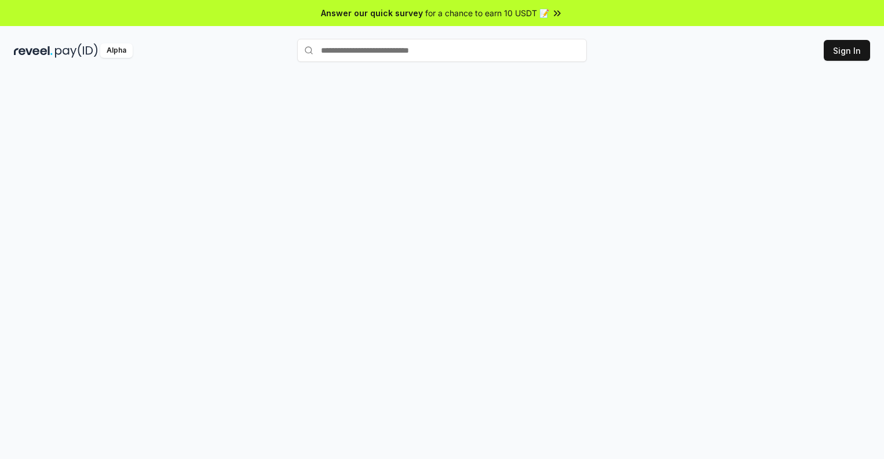 The width and height of the screenshot is (884, 459). What do you see at coordinates (116, 50) in the screenshot?
I see `div: Alpha` at bounding box center [116, 50].